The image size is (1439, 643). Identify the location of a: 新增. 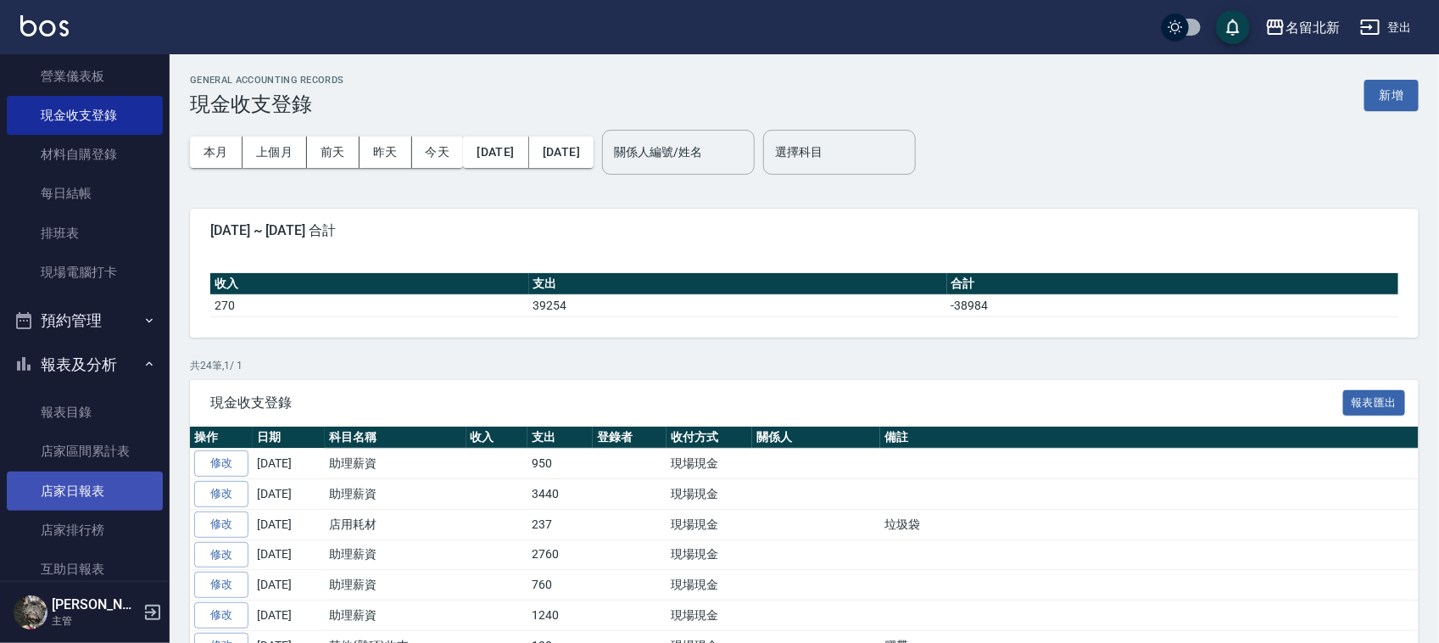
(1392, 94).